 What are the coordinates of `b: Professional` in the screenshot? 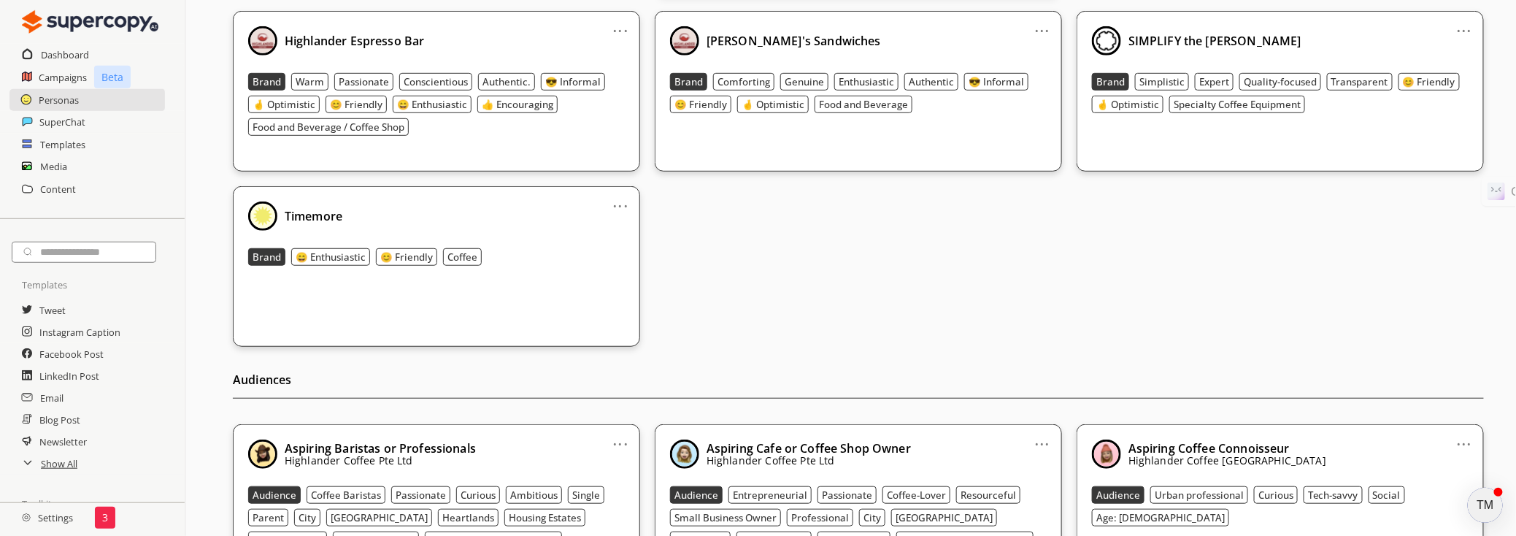 It's located at (820, 518).